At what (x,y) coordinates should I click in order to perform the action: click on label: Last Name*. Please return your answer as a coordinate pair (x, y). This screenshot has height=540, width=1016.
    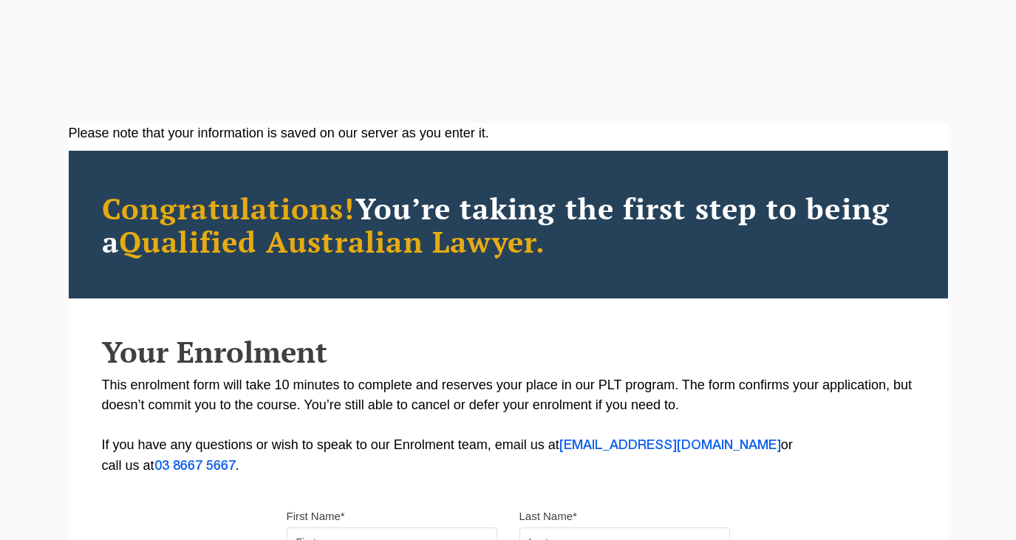
    Looking at the image, I should click on (548, 516).